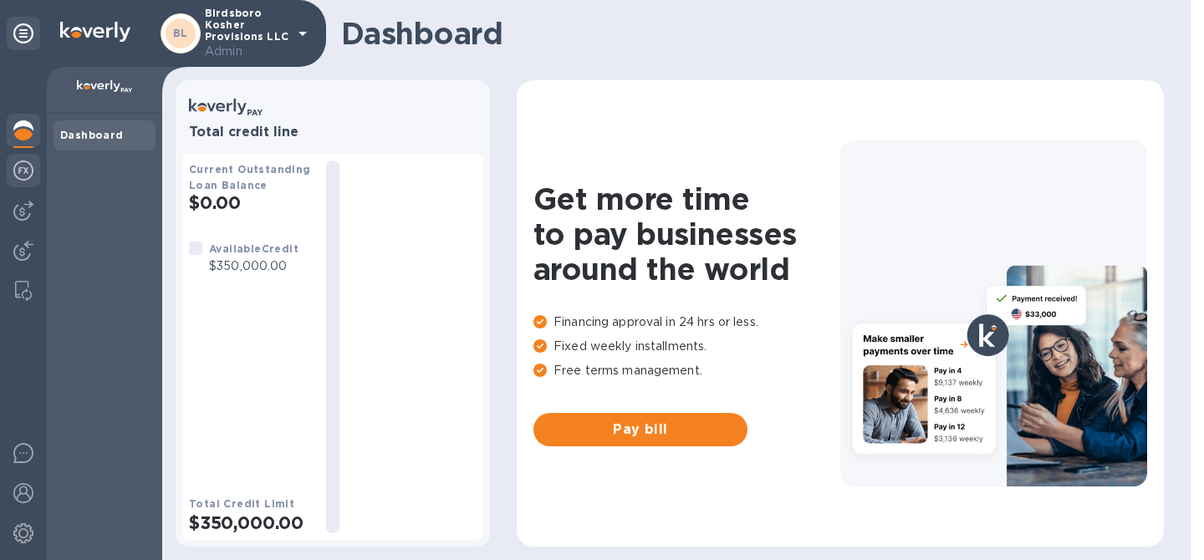 The width and height of the screenshot is (1204, 560). I want to click on p: Free terms management., so click(687, 370).